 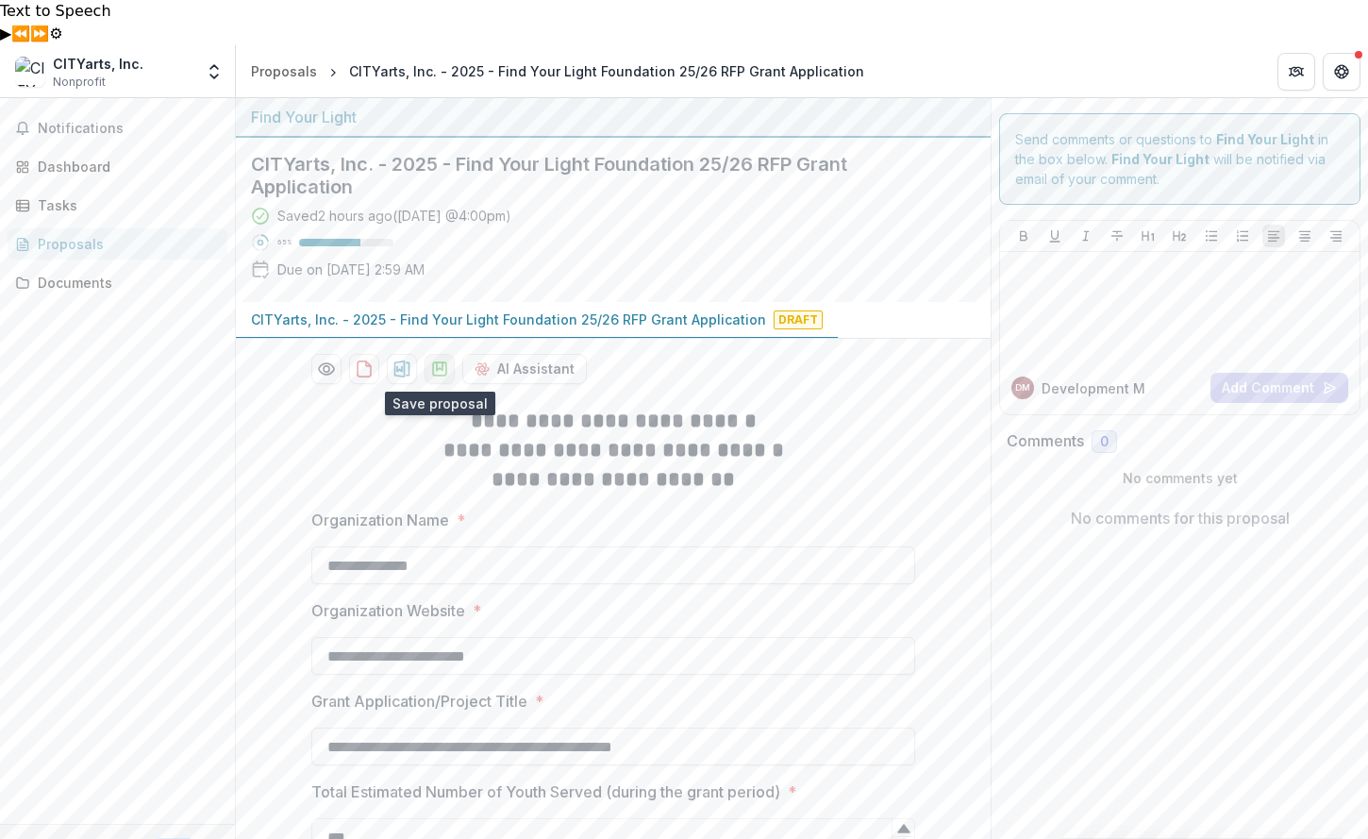 What do you see at coordinates (21, 34) in the screenshot?
I see `button: Previous` at bounding box center [21, 34].